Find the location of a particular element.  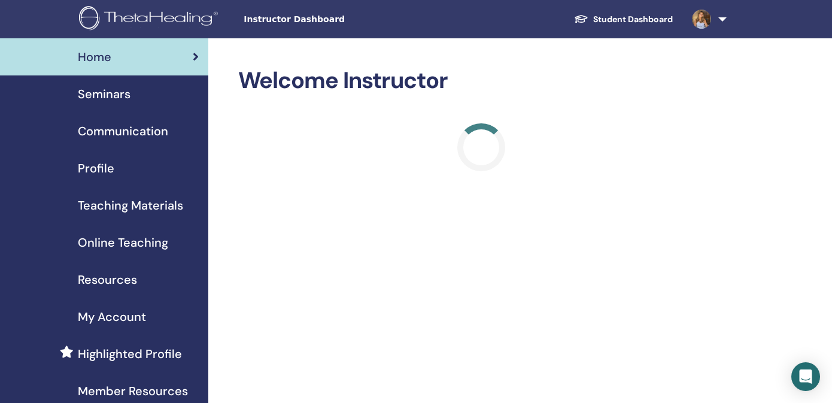

h2: Welcome Instructor is located at coordinates (481, 81).